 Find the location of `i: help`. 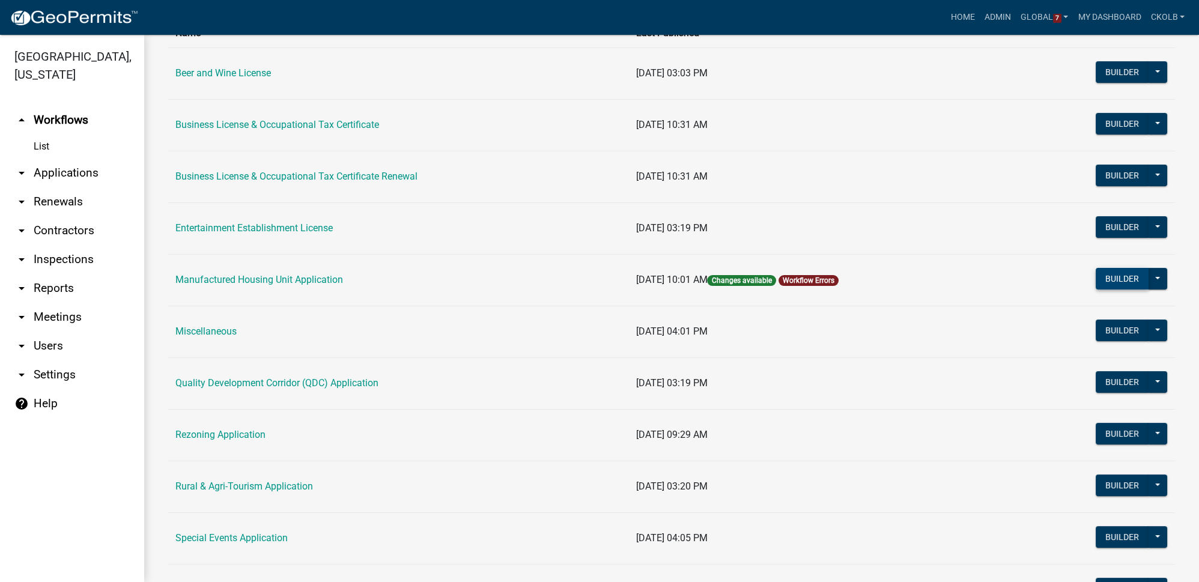

i: help is located at coordinates (22, 404).